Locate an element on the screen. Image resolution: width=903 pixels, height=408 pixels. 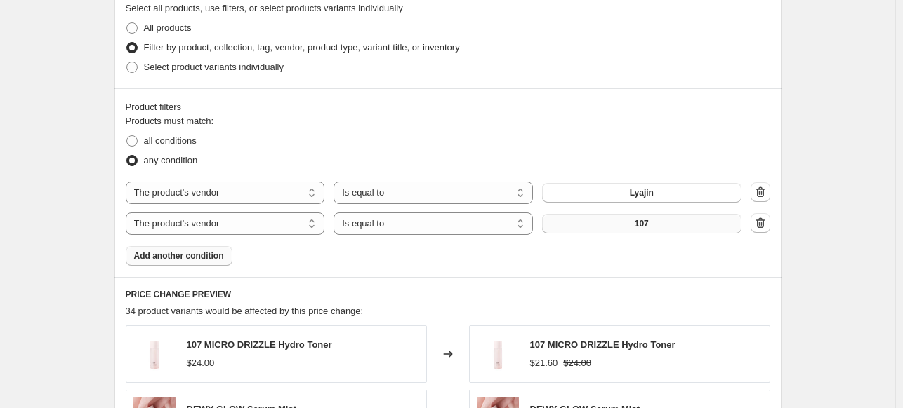
span: 107 is located at coordinates (641, 224).